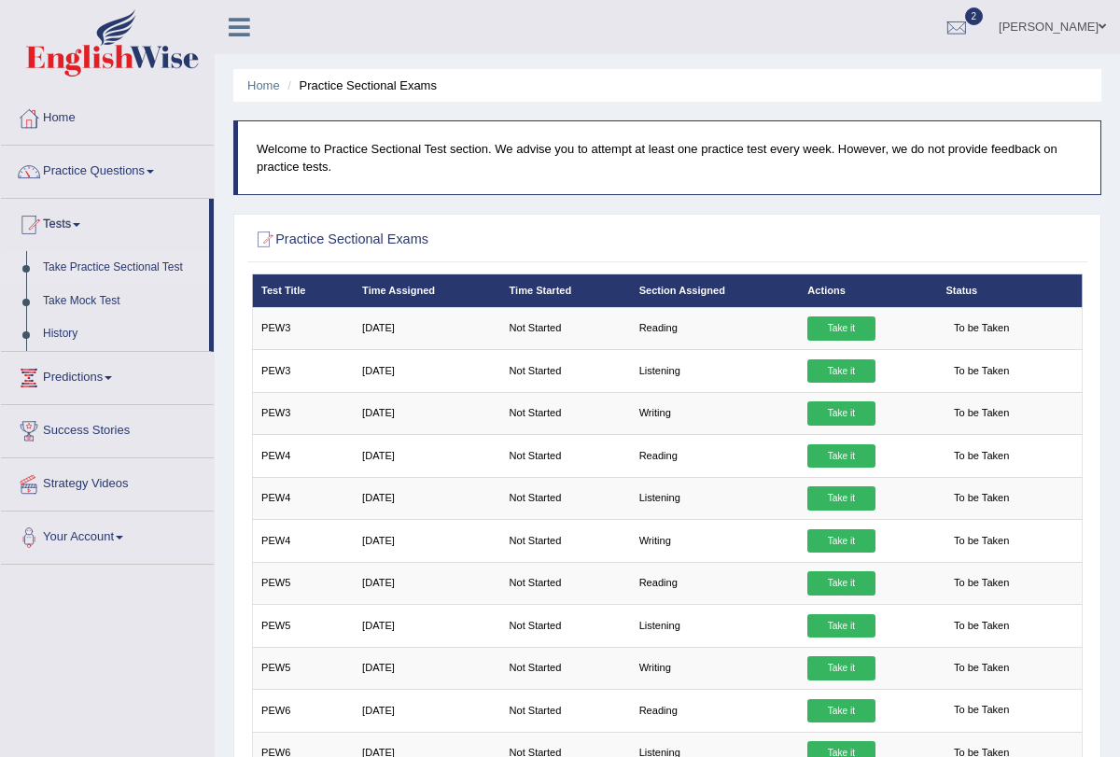 The height and width of the screenshot is (757, 1120). Describe the element at coordinates (107, 169) in the screenshot. I see `a: Practice Questions` at that location.